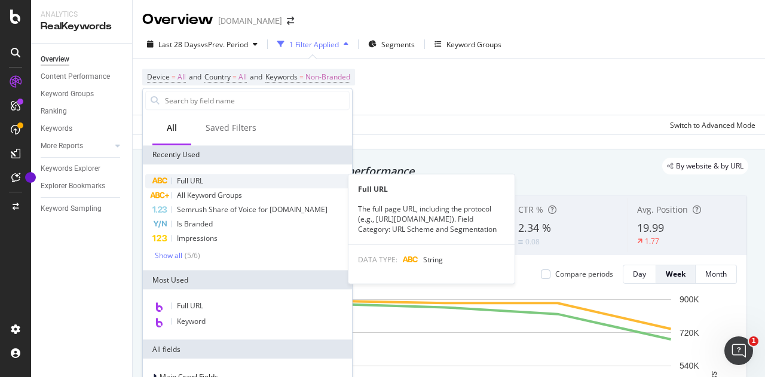 The image size is (765, 377). Describe the element at coordinates (191, 255) in the screenshot. I see `div: ( 5 / 6 )` at that location.